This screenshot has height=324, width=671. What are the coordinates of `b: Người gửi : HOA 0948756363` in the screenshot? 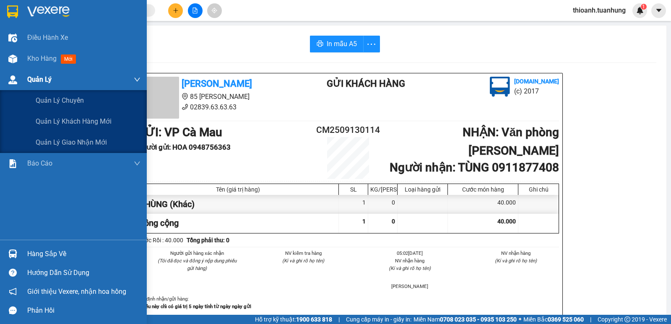 It's located at (184, 147).